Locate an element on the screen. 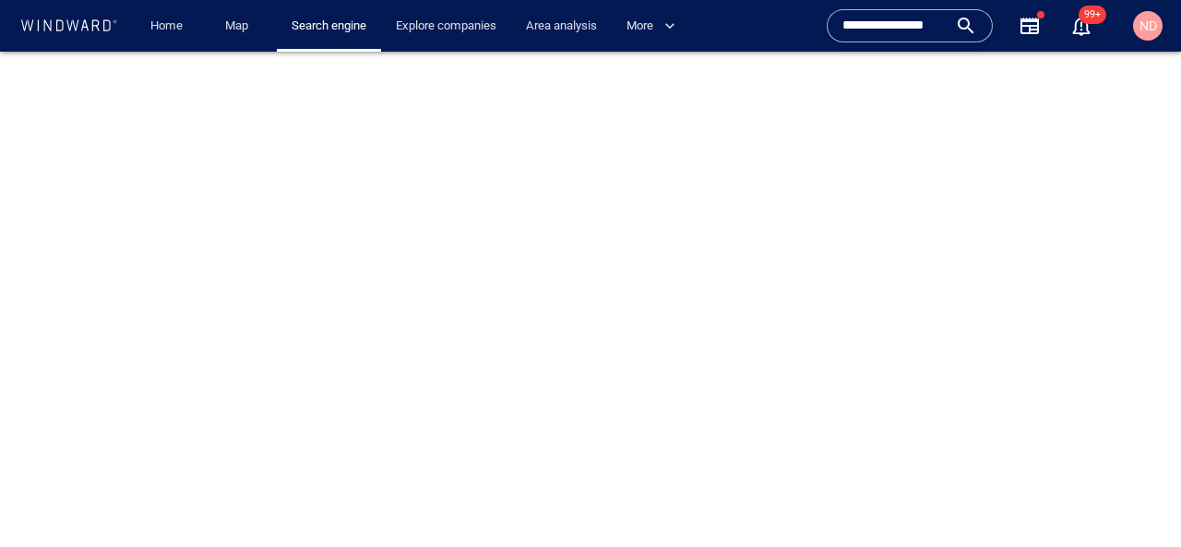  a: Home is located at coordinates (166, 26).